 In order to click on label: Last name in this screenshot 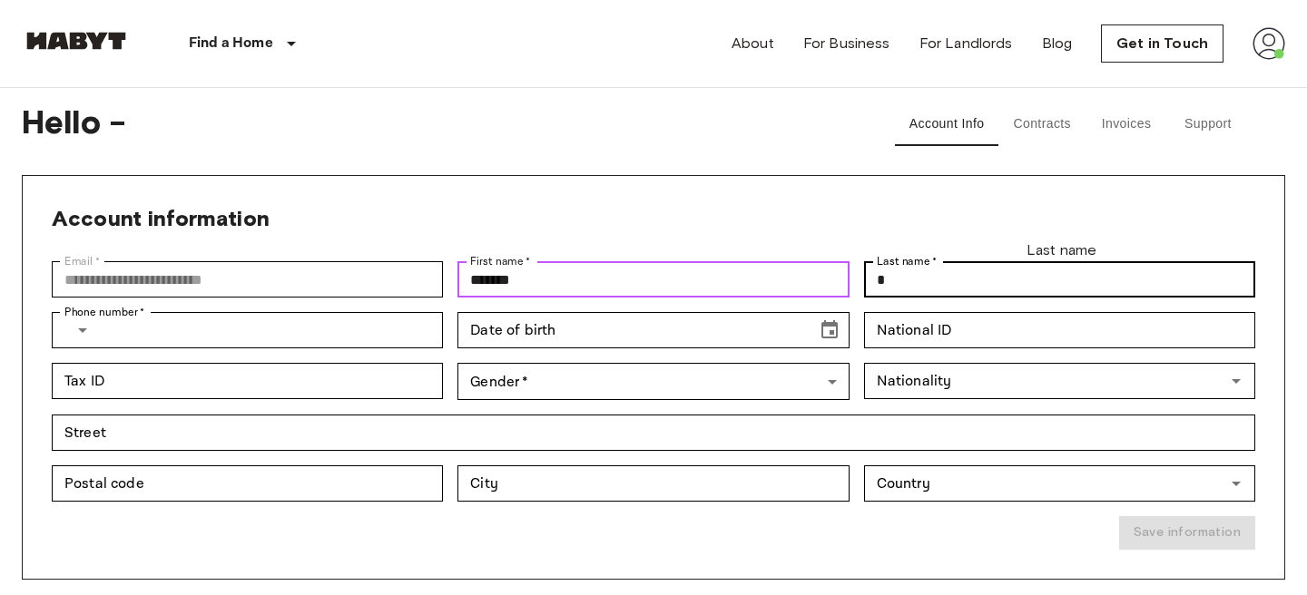, I will do `click(907, 261)`.